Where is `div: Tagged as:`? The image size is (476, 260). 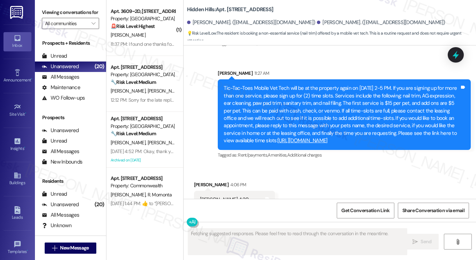
div: Tagged as: is located at coordinates (344, 155).